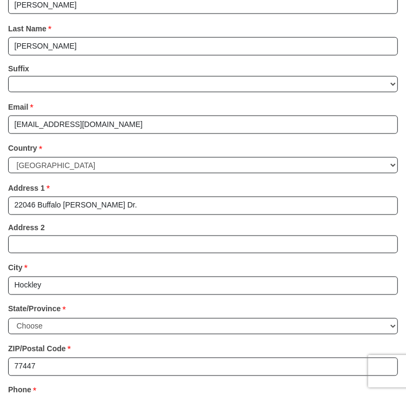  Describe the element at coordinates (26, 228) in the screenshot. I see `strong: Address 2` at that location.